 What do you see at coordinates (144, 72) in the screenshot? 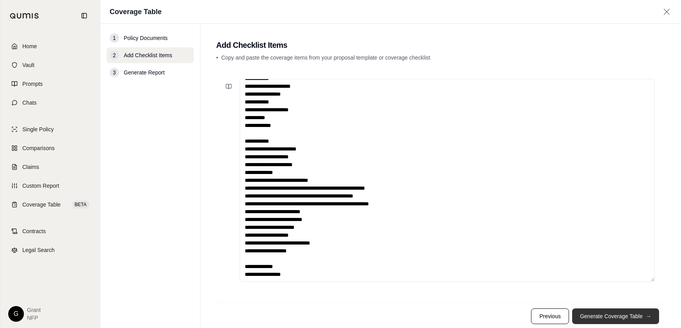
I see `span: Generate Report` at bounding box center [144, 72].